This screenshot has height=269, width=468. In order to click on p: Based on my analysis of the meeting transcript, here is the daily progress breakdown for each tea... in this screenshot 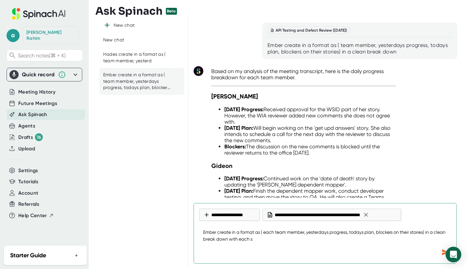, I will do `click(304, 74)`.